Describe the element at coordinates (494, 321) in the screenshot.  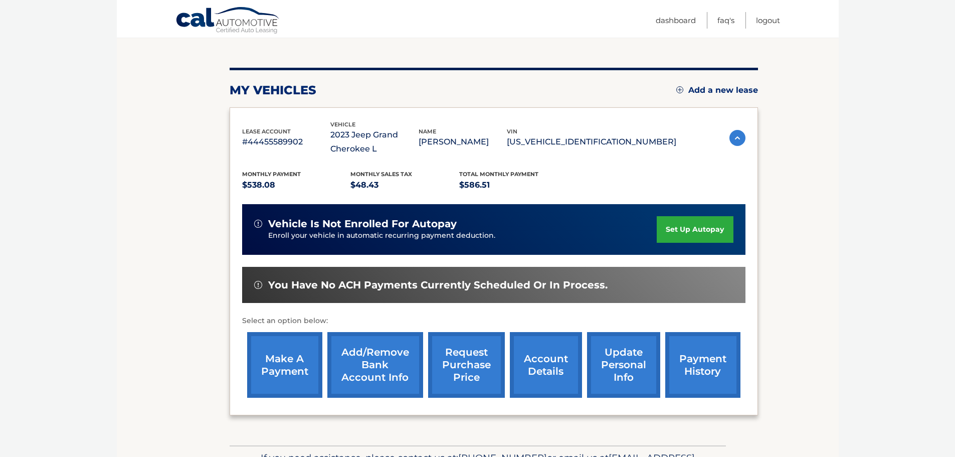
I see `p: Select an option below:` at that location.